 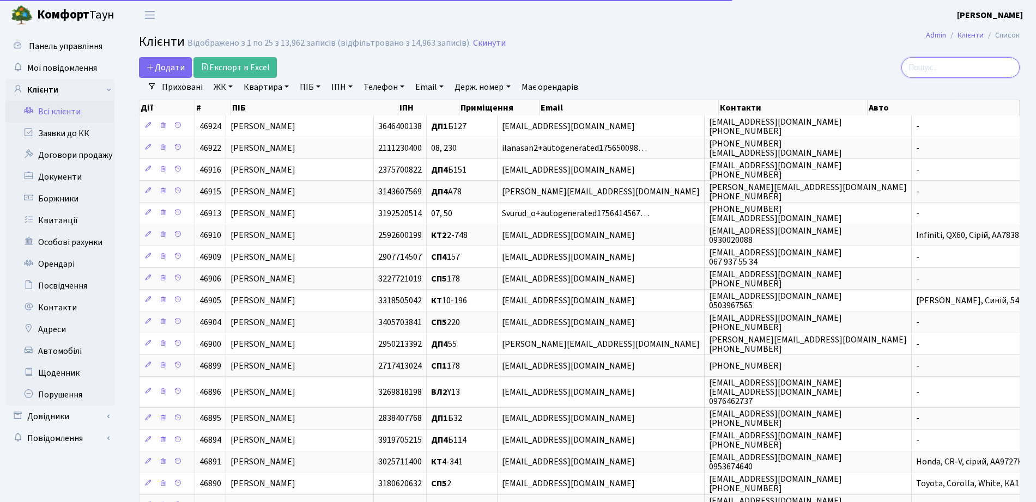 I want to click on a: Договори продажу, so click(x=60, y=155).